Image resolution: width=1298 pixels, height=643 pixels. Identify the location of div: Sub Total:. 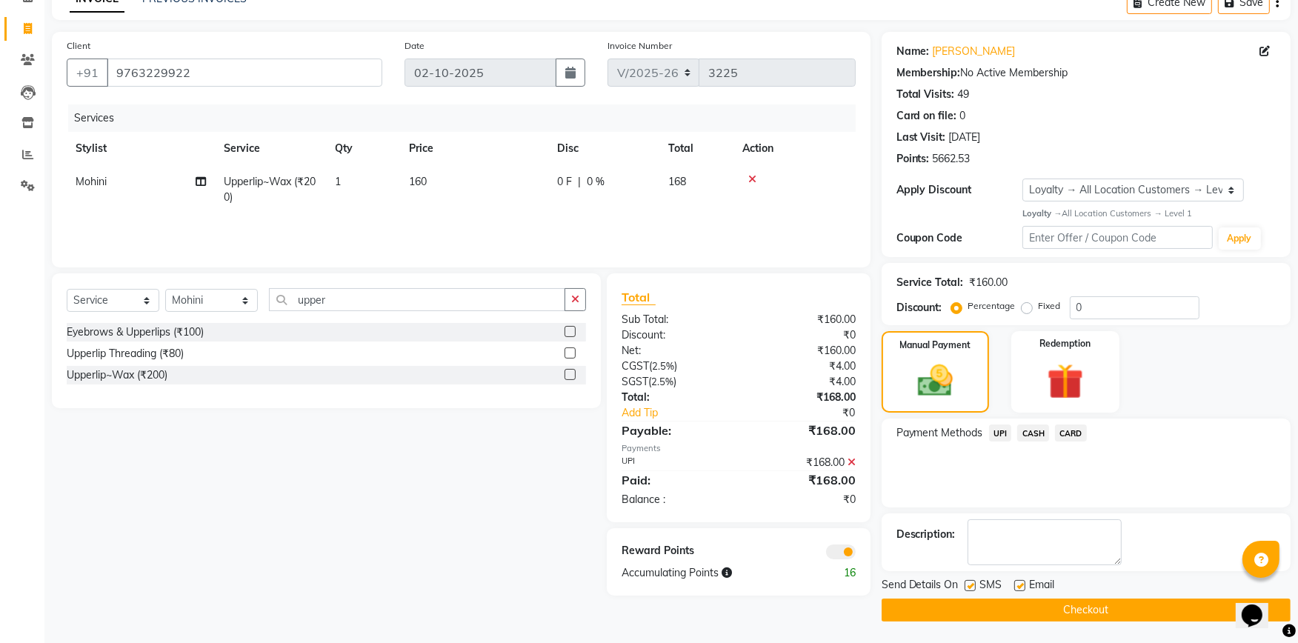
(674, 319).